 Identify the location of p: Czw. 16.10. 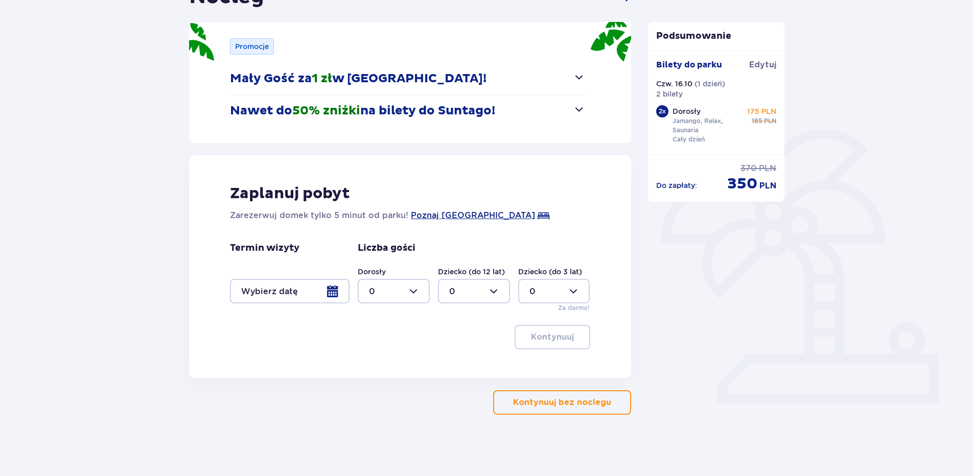
(674, 84).